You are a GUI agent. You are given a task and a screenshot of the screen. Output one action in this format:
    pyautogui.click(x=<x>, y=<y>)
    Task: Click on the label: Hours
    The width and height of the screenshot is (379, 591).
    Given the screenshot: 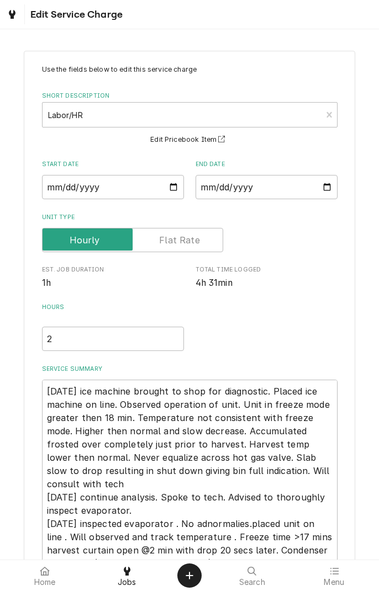 What is the action you would take?
    pyautogui.click(x=113, y=312)
    